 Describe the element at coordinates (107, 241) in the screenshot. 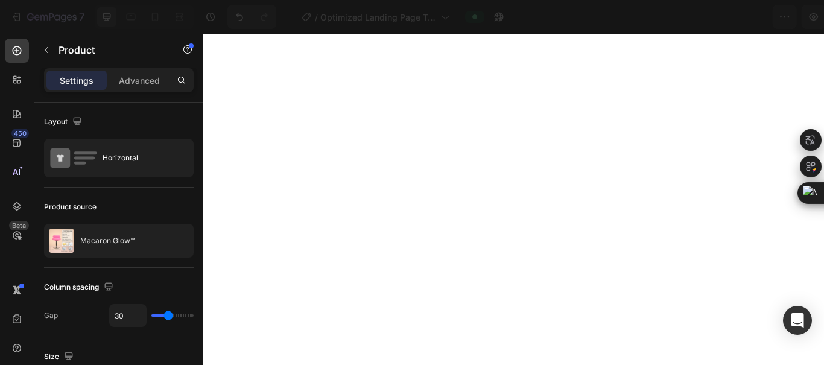

I see `p: Macaron Glow™` at that location.